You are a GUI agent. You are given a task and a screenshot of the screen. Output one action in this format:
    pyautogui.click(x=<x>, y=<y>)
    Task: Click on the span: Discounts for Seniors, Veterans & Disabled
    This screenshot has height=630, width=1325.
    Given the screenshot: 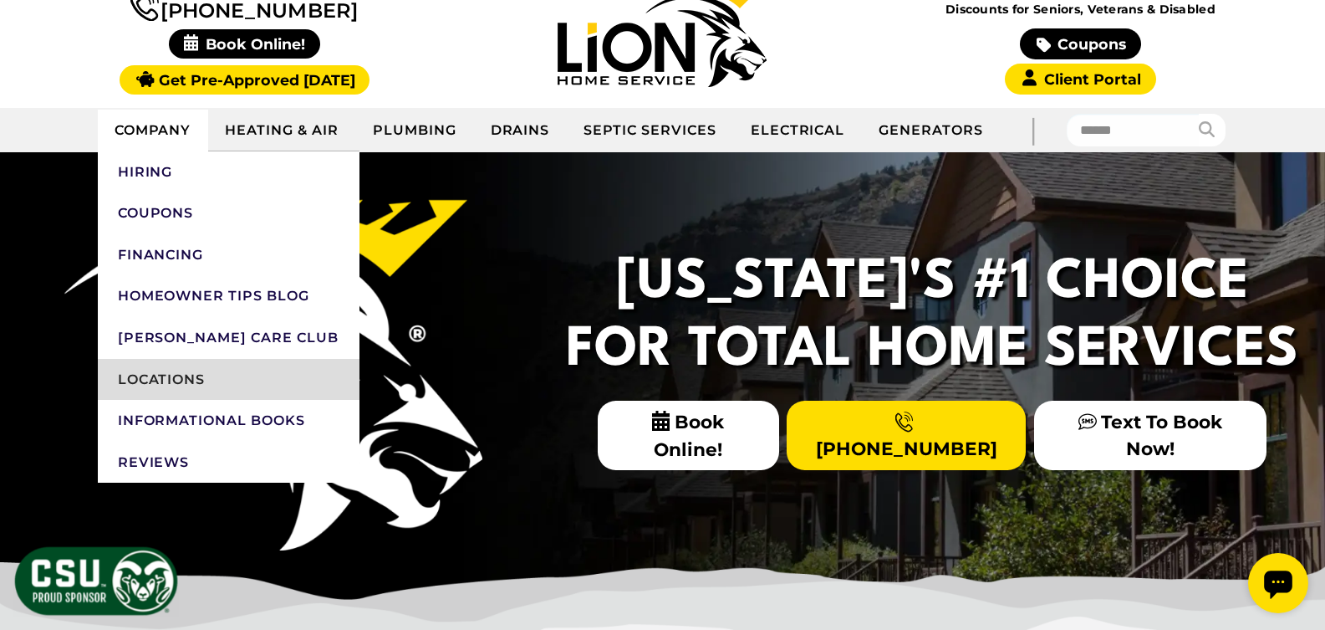 What is the action you would take?
    pyautogui.click(x=1081, y=9)
    